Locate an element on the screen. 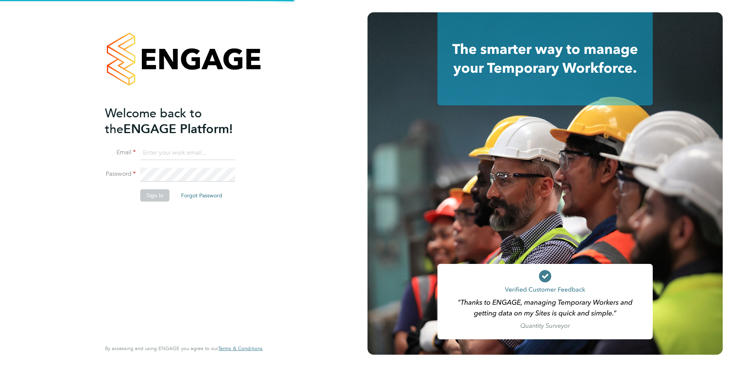 The width and height of the screenshot is (735, 367). span: By accessing and using ENGAGE you agree to our is located at coordinates (184, 348).